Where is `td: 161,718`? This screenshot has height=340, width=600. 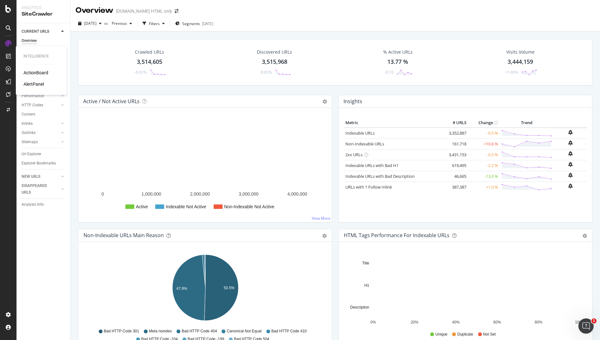
td: 161,718 is located at coordinates (456, 144).